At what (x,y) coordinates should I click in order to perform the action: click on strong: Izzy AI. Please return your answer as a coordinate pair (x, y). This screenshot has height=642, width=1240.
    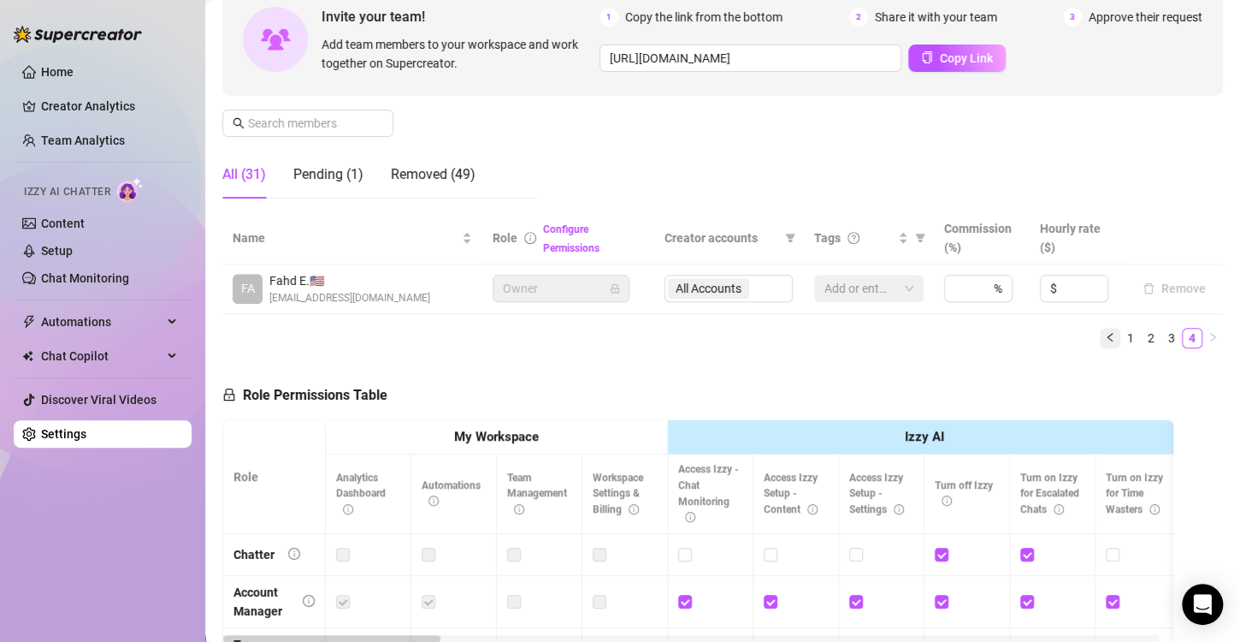
    Looking at the image, I should click on (925, 436).